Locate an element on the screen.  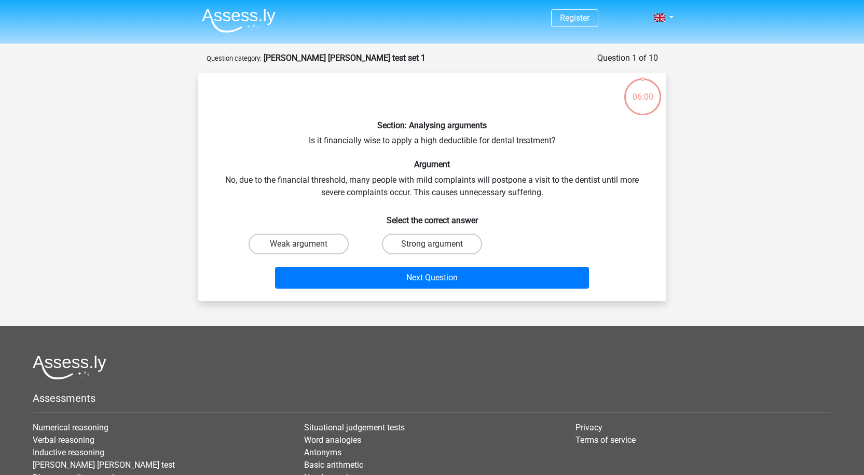
img: Assessly is located at coordinates (239, 20).